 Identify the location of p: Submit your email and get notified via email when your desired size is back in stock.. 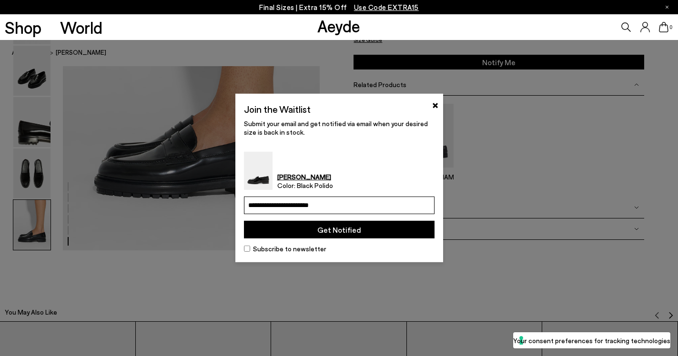
(339, 128).